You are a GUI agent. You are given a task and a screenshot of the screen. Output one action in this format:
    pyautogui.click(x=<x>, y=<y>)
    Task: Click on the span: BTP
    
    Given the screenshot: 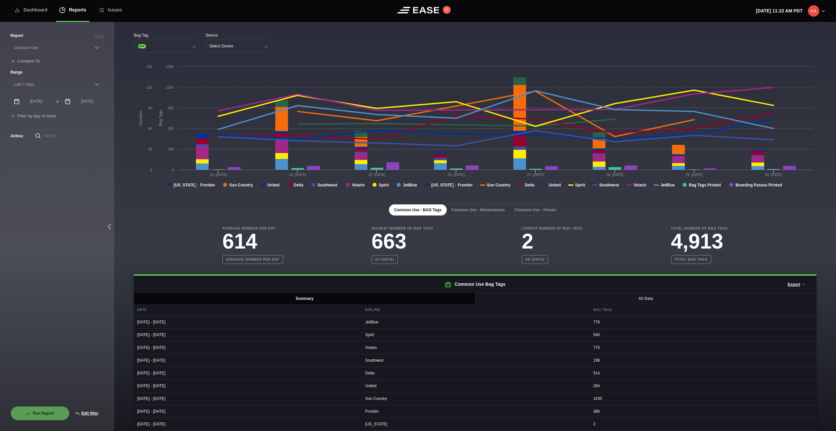 What is the action you would take?
    pyautogui.click(x=142, y=46)
    